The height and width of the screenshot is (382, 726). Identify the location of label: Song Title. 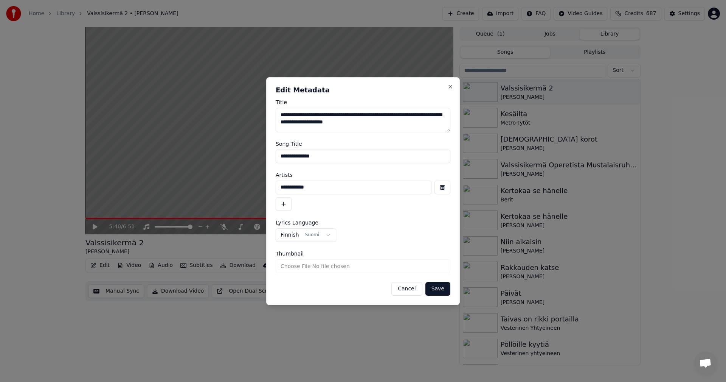
(363, 144).